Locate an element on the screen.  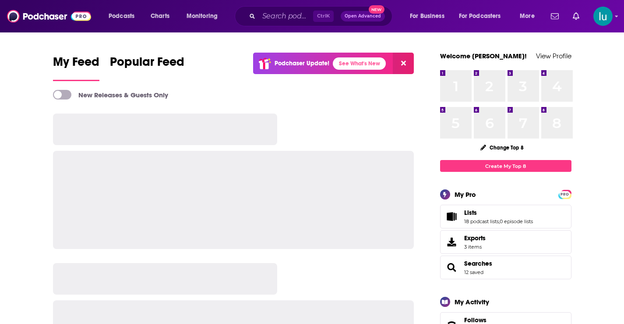
div: Search podcasts, credits, & more... is located at coordinates (322, 16).